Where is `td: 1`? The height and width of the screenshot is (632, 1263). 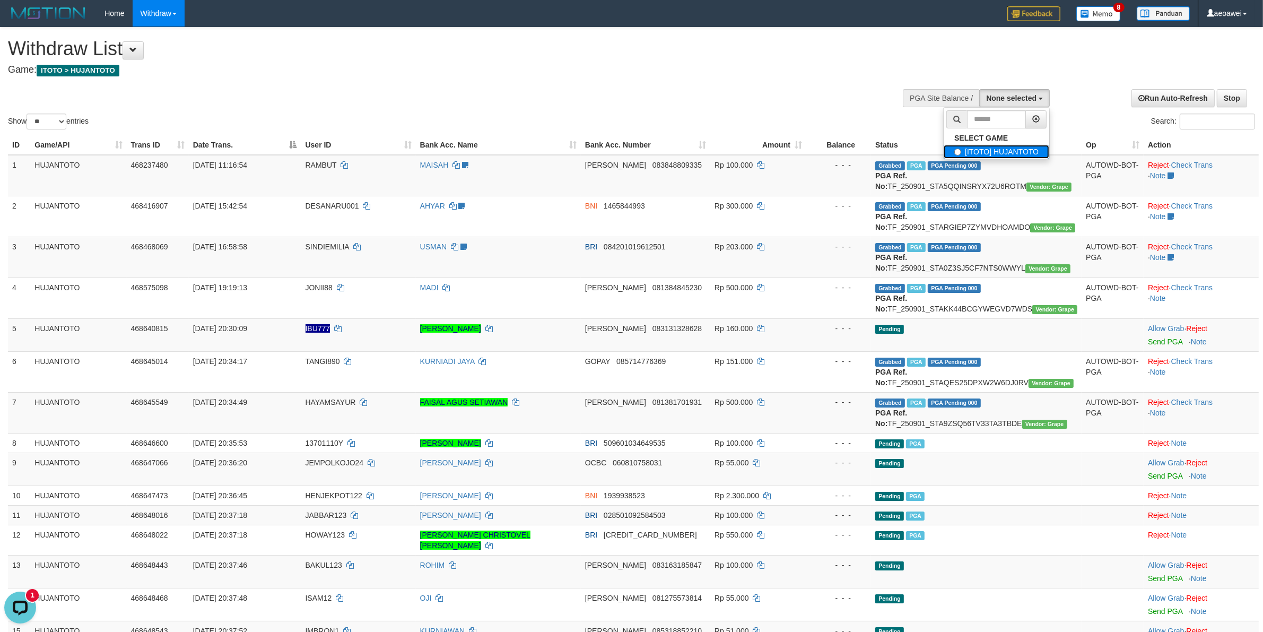 td: 1 is located at coordinates (19, 176).